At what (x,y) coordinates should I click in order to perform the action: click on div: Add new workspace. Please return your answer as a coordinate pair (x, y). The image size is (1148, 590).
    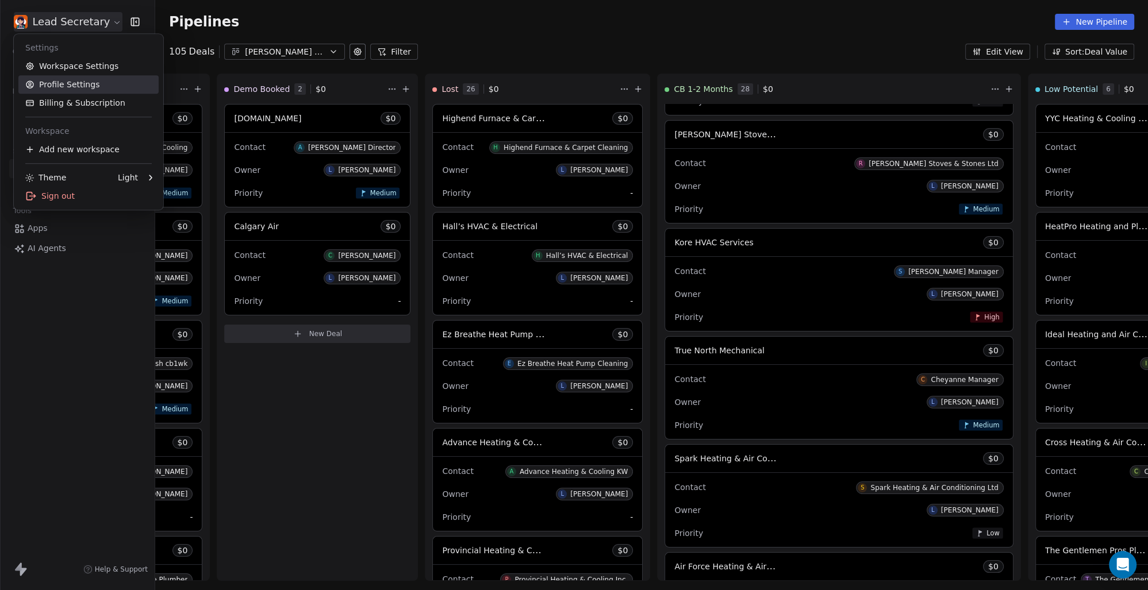
    Looking at the image, I should click on (89, 149).